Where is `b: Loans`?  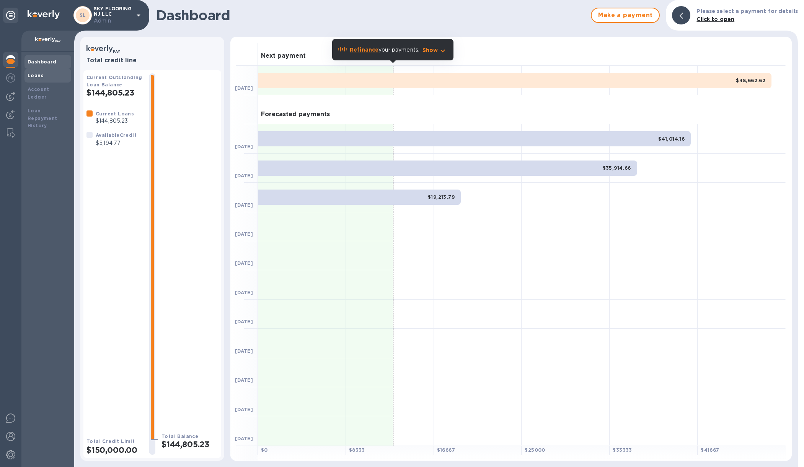
b: Loans is located at coordinates (36, 75).